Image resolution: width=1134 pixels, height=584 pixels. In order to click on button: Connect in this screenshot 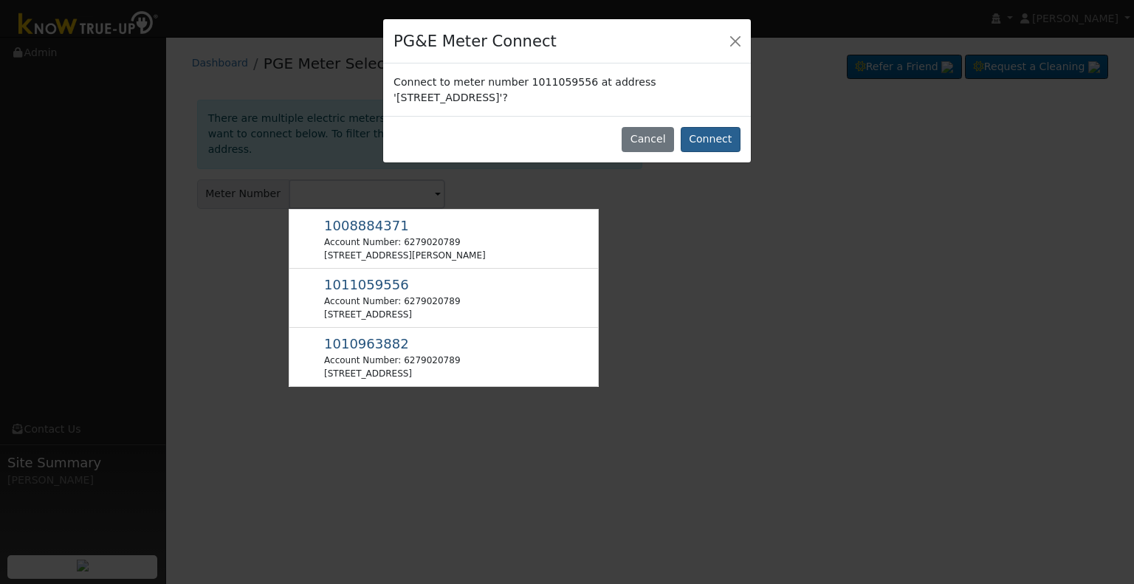, I will do `click(710, 139)`.